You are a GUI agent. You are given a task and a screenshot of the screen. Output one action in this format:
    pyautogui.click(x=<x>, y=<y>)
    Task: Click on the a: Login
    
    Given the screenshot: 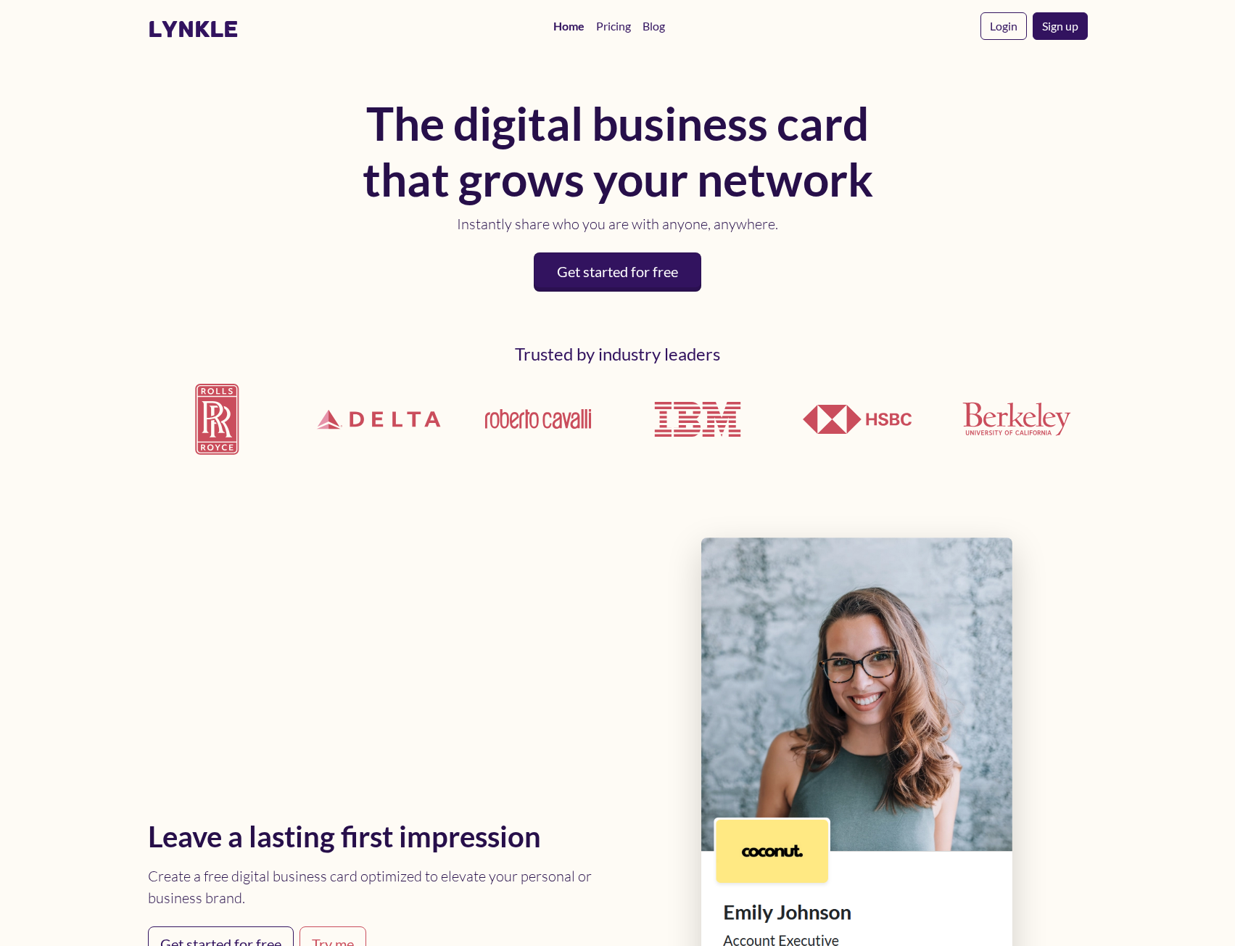 What is the action you would take?
    pyautogui.click(x=1004, y=26)
    